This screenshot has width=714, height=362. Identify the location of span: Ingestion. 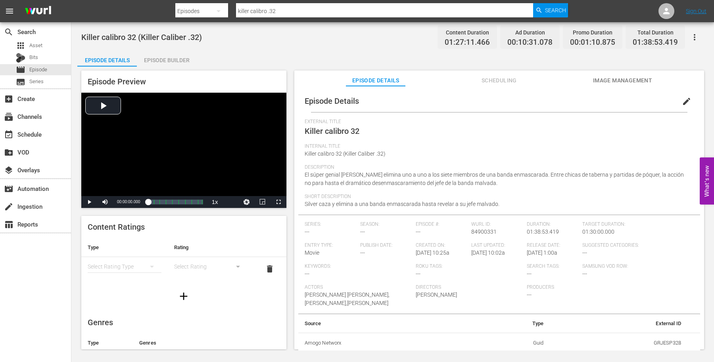
(9, 207).